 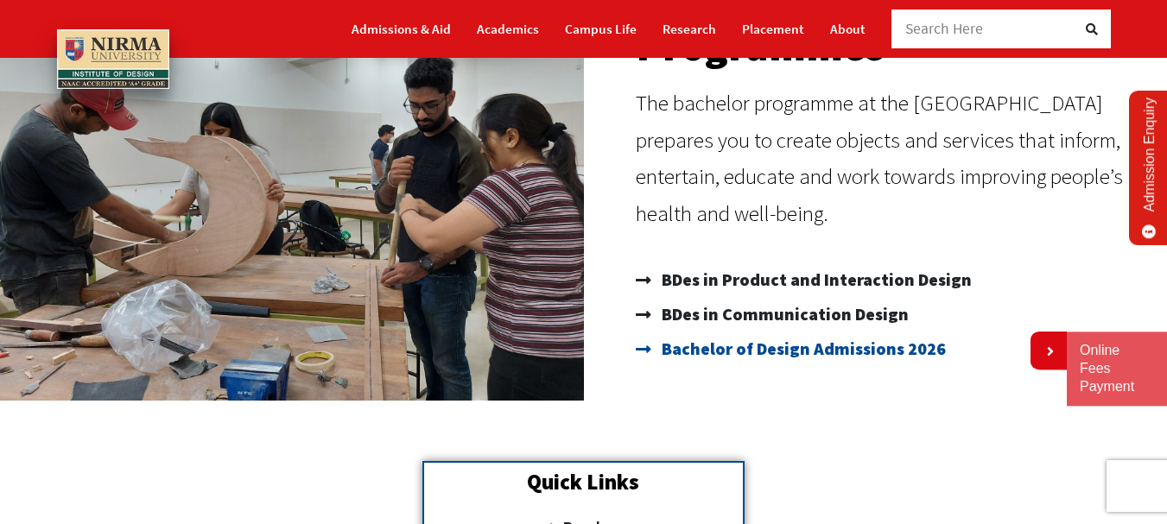 What do you see at coordinates (583, 482) in the screenshot?
I see `h2: Quick Links` at bounding box center [583, 482].